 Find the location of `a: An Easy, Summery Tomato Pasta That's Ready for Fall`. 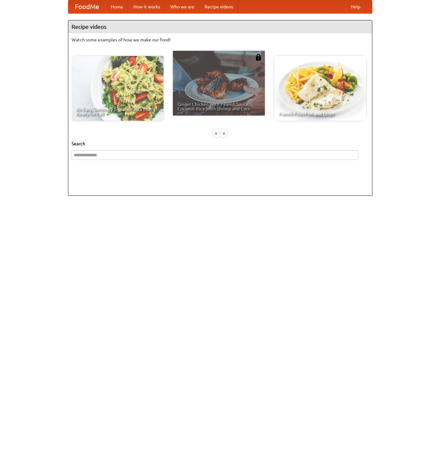

a: An Easy, Summery Tomato Pasta That's Ready for Fall is located at coordinates (118, 88).